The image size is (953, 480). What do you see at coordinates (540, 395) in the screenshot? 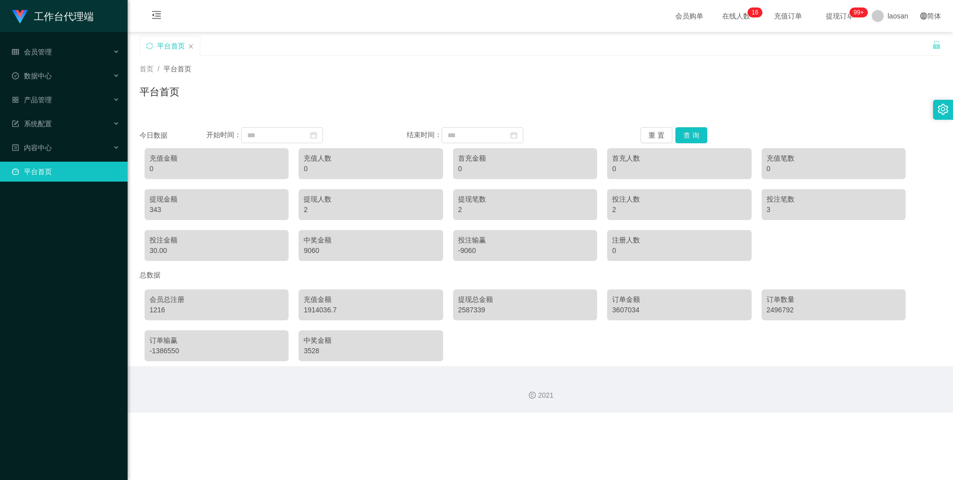
I see `div: 2021` at bounding box center [540, 395].